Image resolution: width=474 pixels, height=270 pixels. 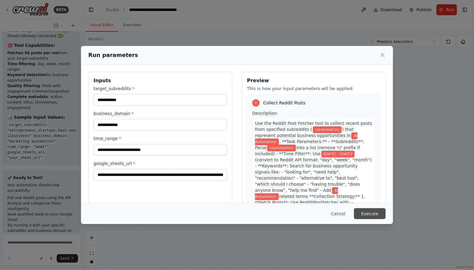 What do you see at coordinates (113, 55) in the screenshot?
I see `h2: Run parameters` at bounding box center [113, 55].